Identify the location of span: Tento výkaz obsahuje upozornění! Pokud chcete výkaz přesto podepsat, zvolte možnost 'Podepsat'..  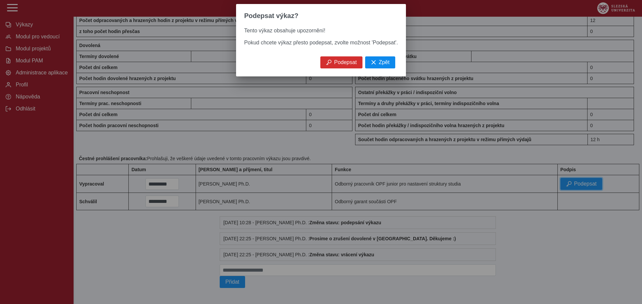
(321, 36).